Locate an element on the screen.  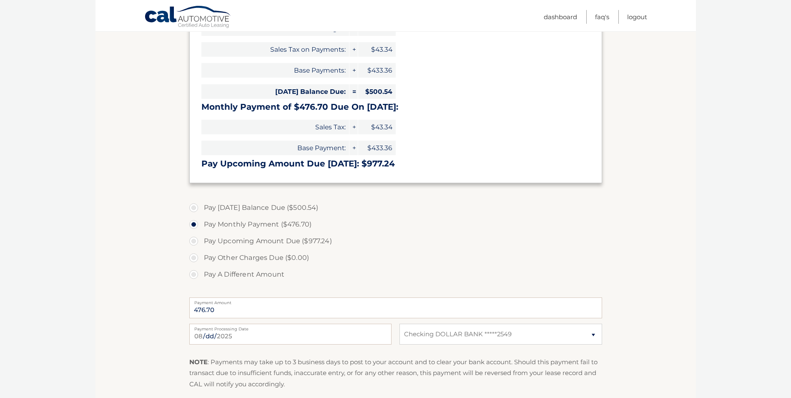
p: : Payments may take up to 3 business days to post to your account and to clear your bank account.... is located at coordinates (396, 373).